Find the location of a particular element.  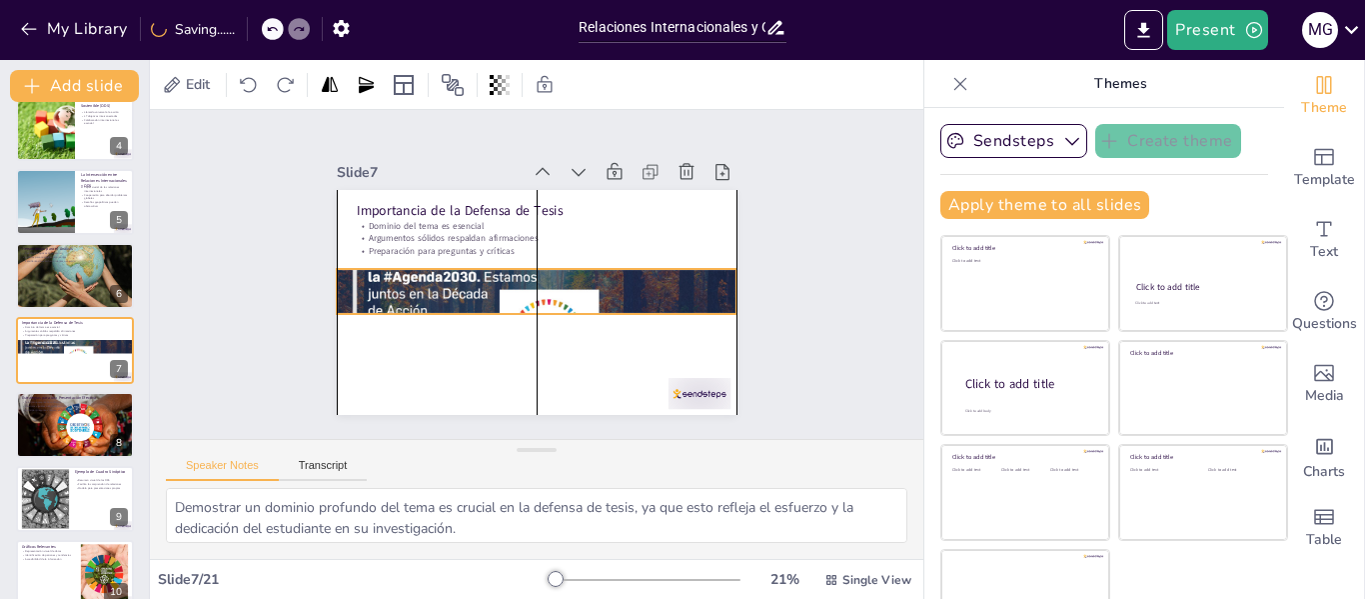

input: Insert title is located at coordinates (672, 27).